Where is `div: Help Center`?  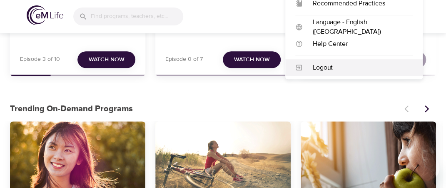 div: Help Center is located at coordinates (358, 44).